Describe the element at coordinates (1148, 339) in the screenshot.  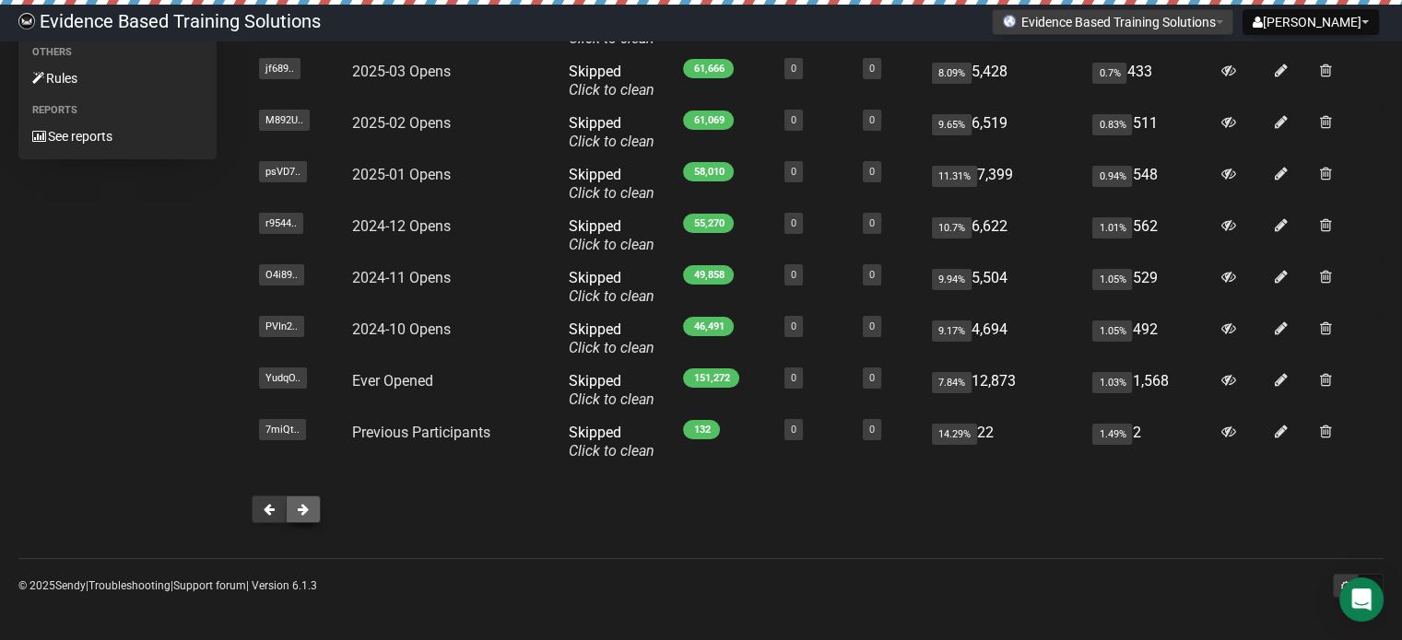
I see `td: 492` at that location.